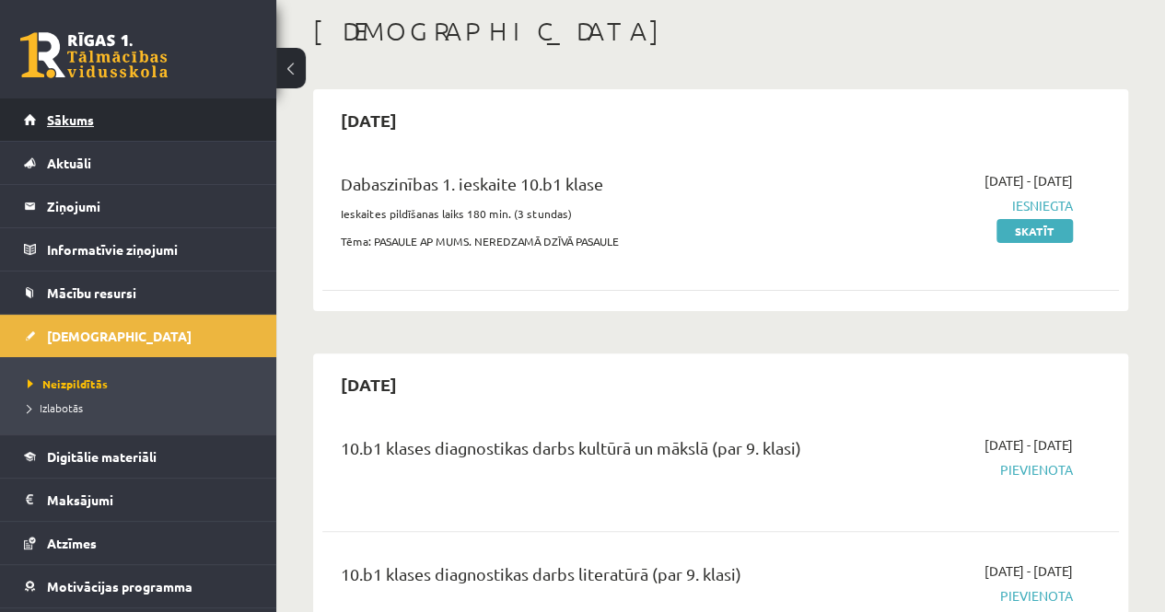 The image size is (1165, 612). I want to click on a: Ziņojumi, so click(138, 206).